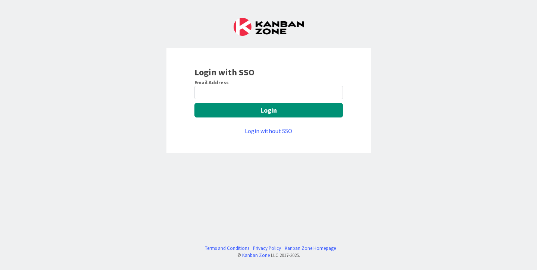  I want to click on a: Kanban Zone Homepage, so click(310, 248).